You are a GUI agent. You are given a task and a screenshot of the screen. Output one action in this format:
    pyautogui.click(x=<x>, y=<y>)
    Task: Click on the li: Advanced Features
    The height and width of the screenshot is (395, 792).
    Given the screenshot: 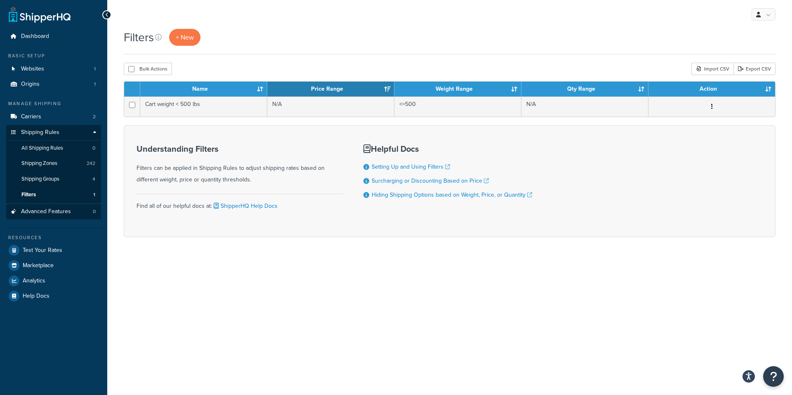 What is the action you would take?
    pyautogui.click(x=54, y=211)
    